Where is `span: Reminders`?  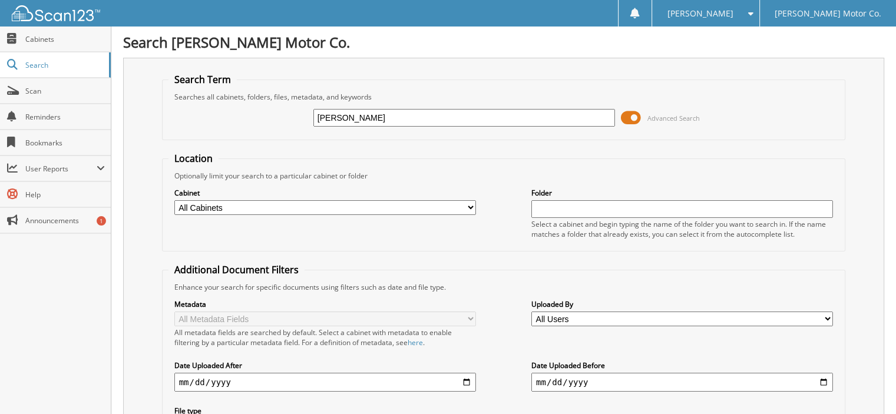 span: Reminders is located at coordinates (65, 117).